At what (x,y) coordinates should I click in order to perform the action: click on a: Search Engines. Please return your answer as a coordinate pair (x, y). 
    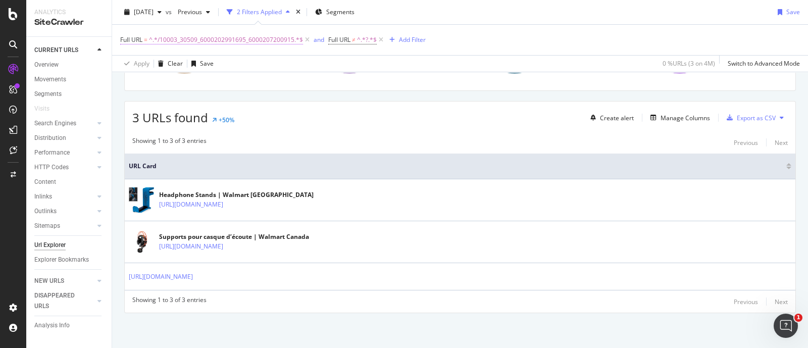
    Looking at the image, I should click on (64, 123).